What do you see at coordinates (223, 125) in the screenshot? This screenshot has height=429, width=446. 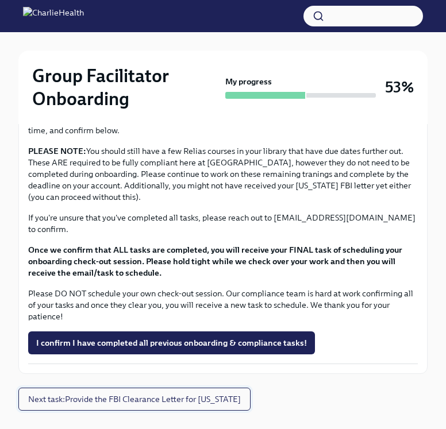 I see `p: At this point, ALL your onboarding and compliance tasks should be completed! Please double check ...` at bounding box center [223, 125].